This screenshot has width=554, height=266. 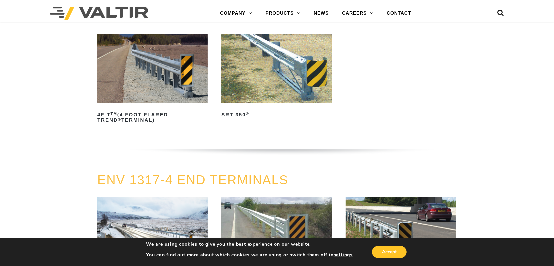 What do you see at coordinates (124, 17) in the screenshot?
I see `a: FLARED` at bounding box center [124, 17].